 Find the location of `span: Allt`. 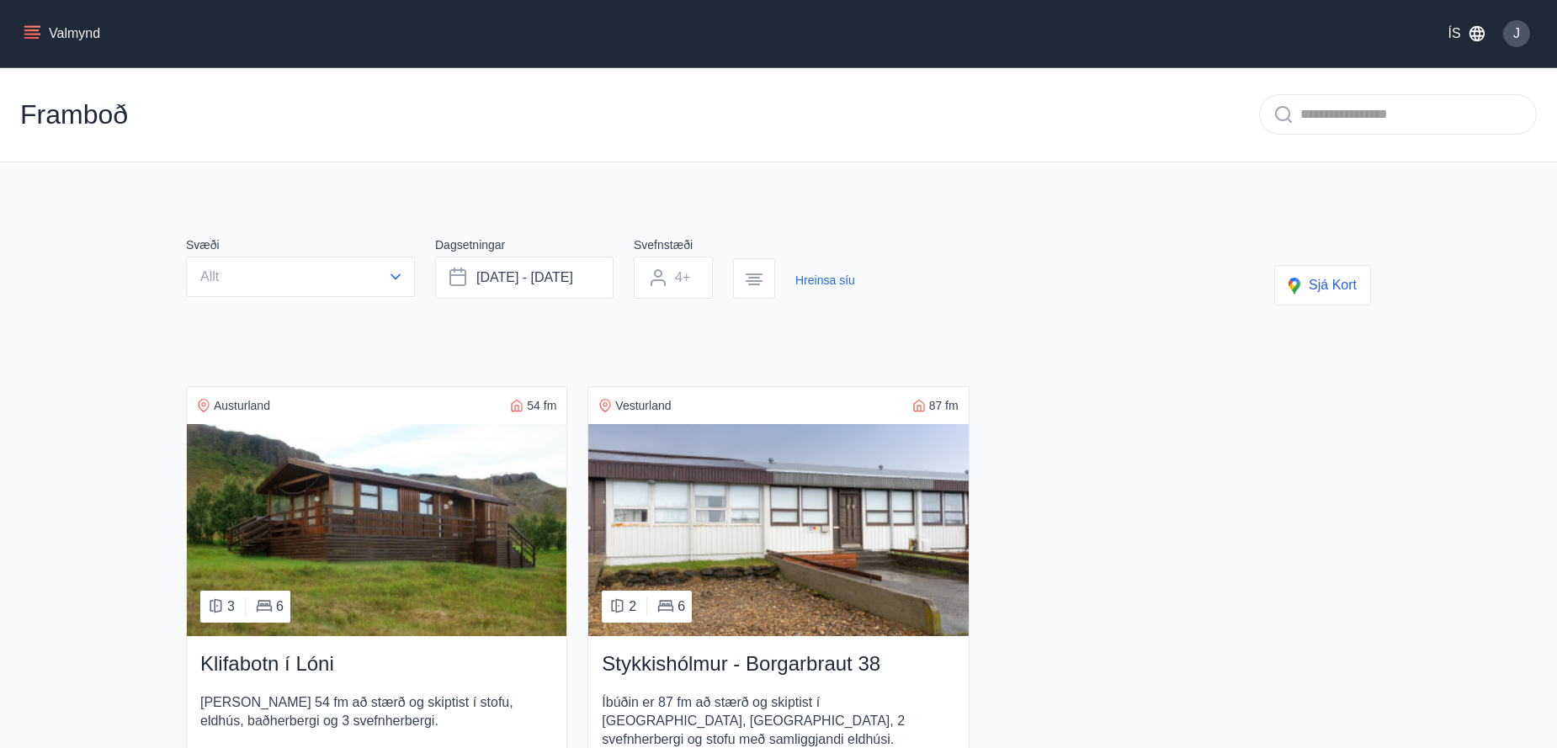

span: Allt is located at coordinates (210, 277).